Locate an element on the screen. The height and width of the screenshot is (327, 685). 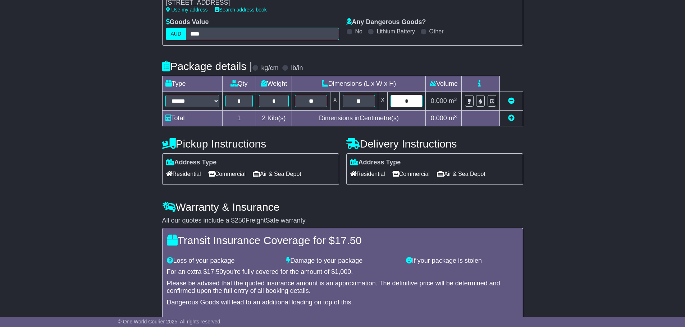
td: Kilo(s) is located at coordinates (273, 119).